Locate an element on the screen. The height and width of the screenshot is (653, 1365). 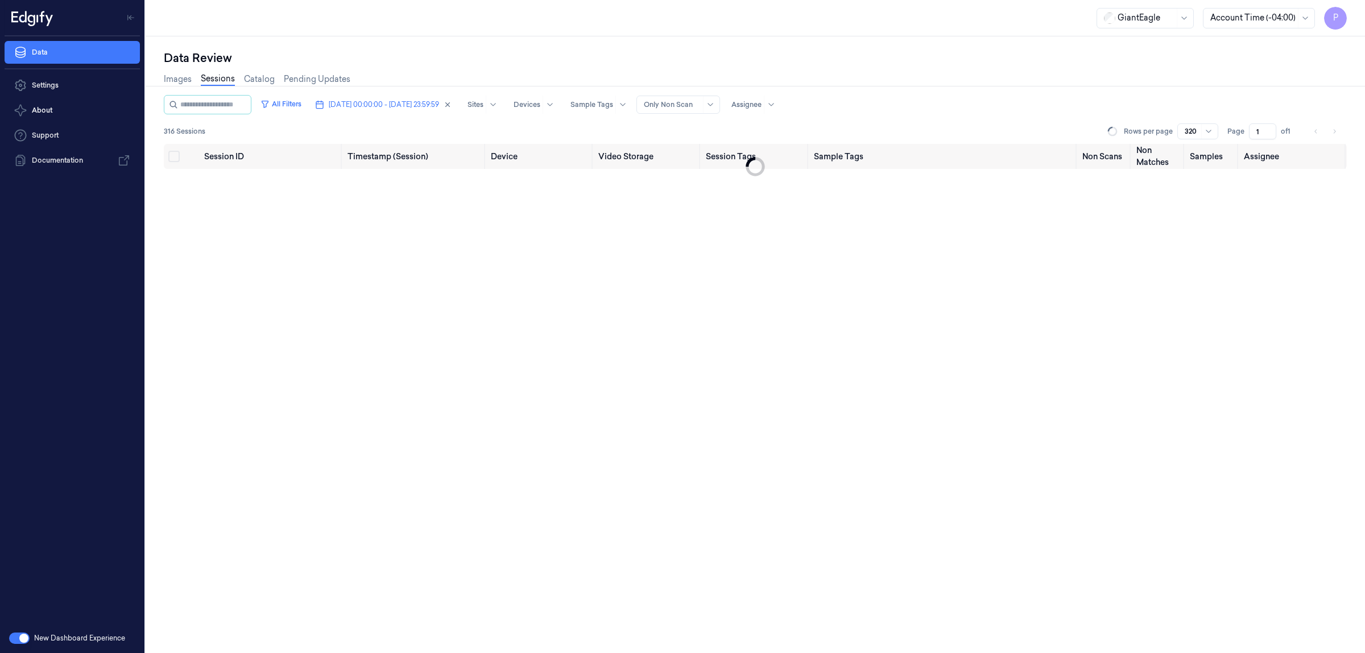
a: Pending Updates is located at coordinates (317, 79).